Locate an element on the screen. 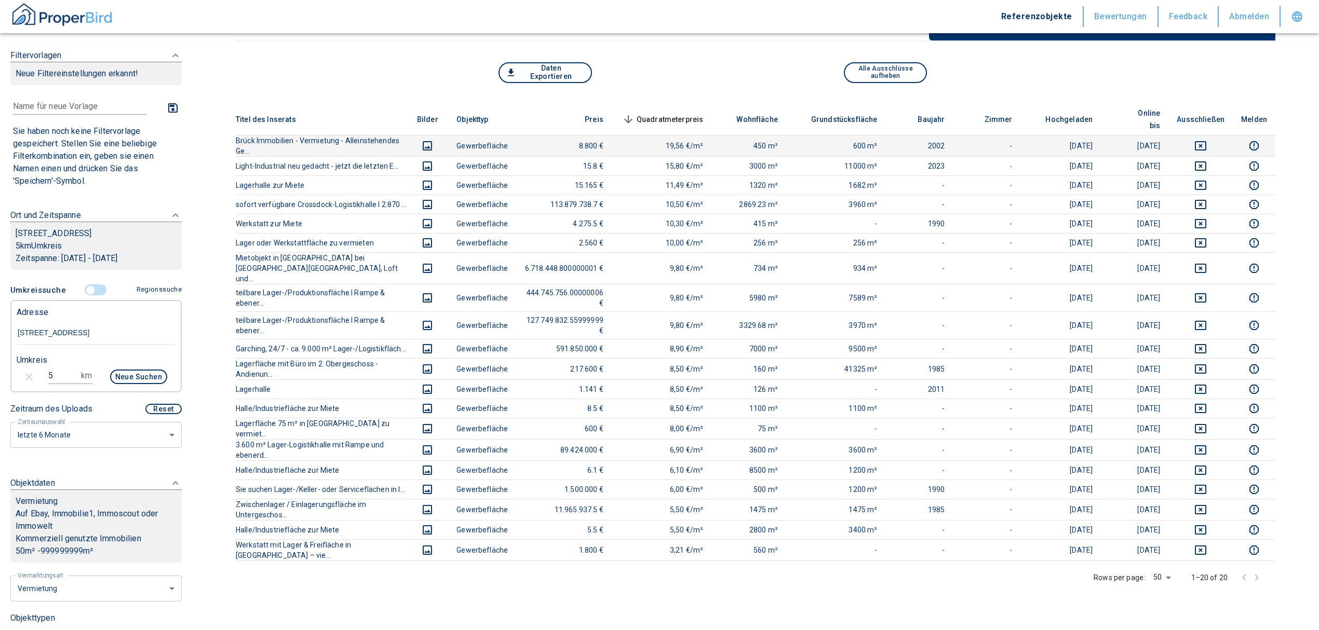 The image size is (1319, 630). td: 15.165 € is located at coordinates (564, 185).